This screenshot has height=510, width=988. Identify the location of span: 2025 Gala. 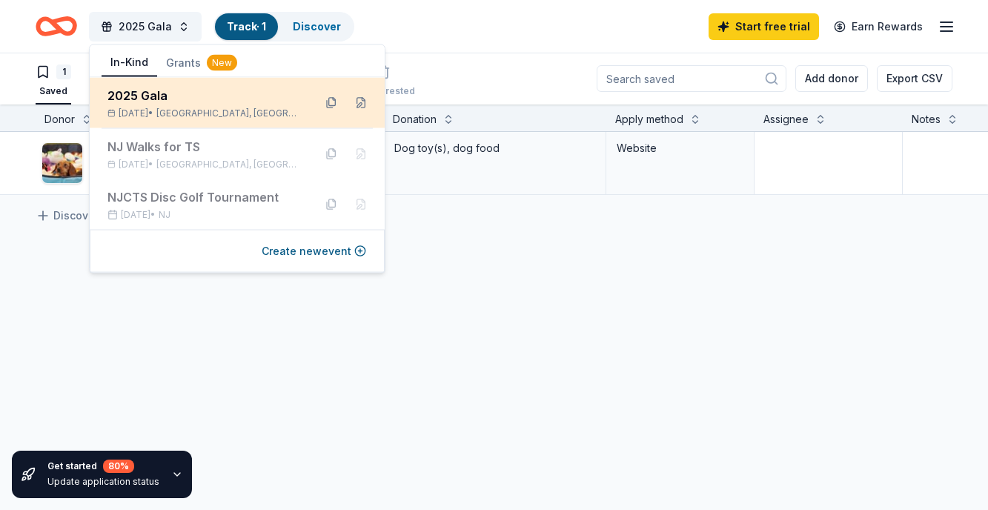
(145, 27).